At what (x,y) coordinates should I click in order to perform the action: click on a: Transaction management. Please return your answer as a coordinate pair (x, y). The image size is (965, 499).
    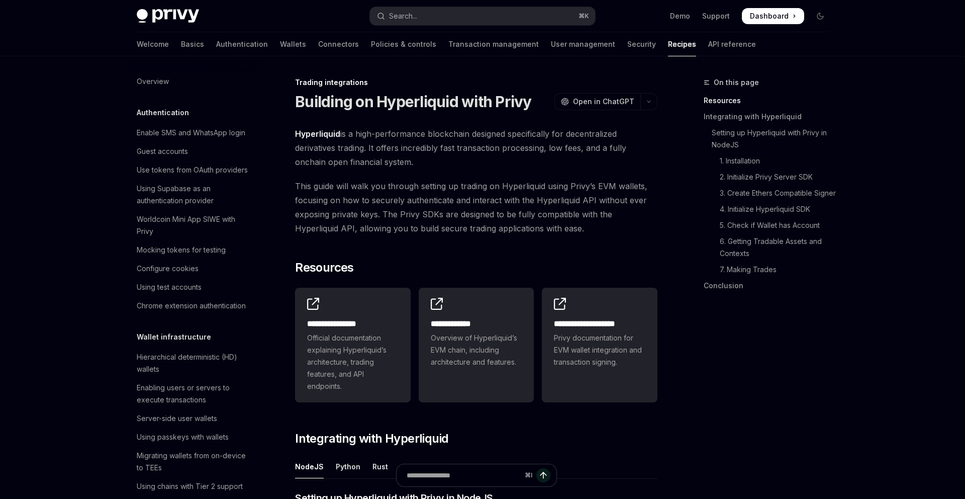
    Looking at the image, I should click on (494, 44).